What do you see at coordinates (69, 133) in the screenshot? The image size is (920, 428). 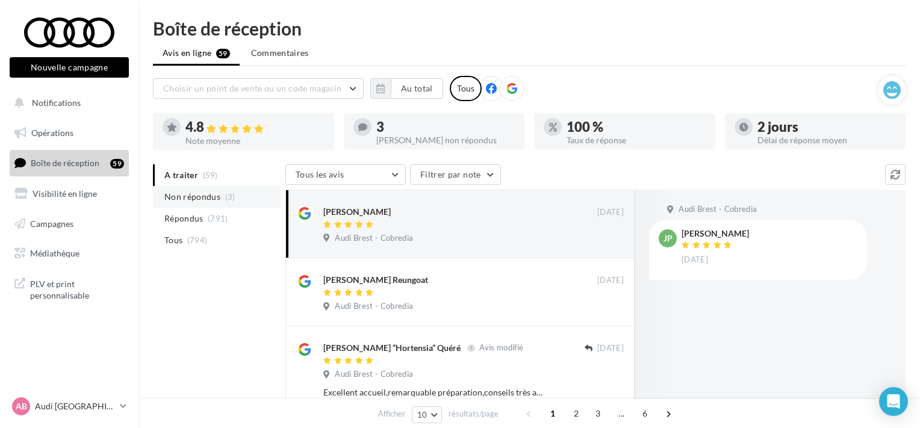 I see `a: Opérations` at bounding box center [69, 133].